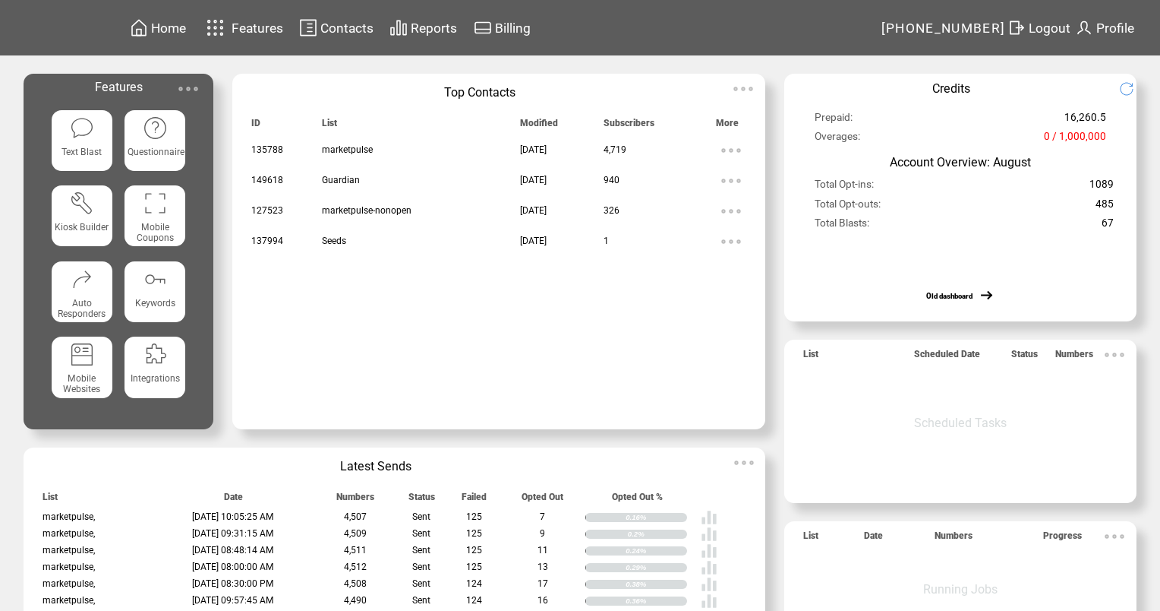 Image resolution: width=1160 pixels, height=611 pixels. Describe the element at coordinates (474, 583) in the screenshot. I see `span: 124` at that location.